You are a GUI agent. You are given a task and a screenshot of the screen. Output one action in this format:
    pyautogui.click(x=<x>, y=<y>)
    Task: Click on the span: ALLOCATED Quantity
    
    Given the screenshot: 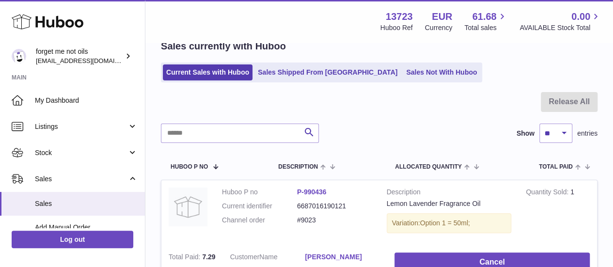 What is the action you would take?
    pyautogui.click(x=428, y=167)
    